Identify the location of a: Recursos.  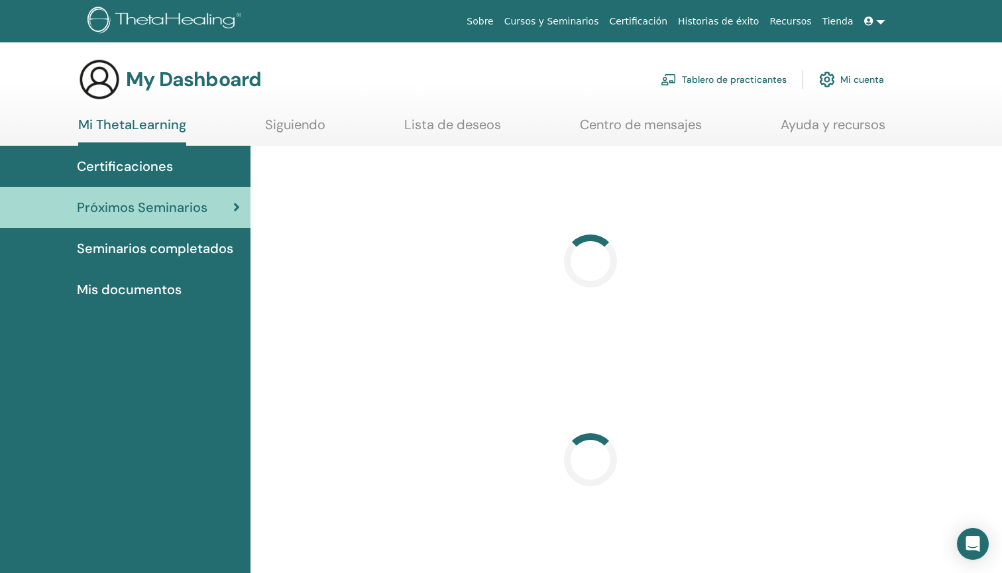
(790, 21).